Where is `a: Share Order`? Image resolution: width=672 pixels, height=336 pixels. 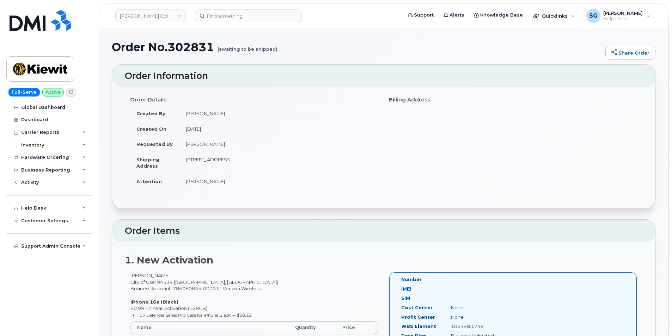
a: Share Order is located at coordinates (631, 53).